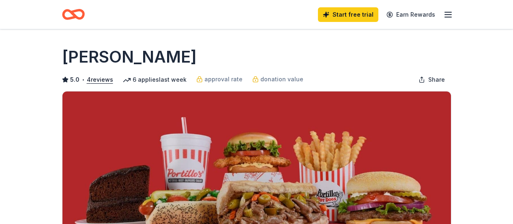 The width and height of the screenshot is (513, 224). What do you see at coordinates (411, 15) in the screenshot?
I see `a: Earn Rewards` at bounding box center [411, 15].